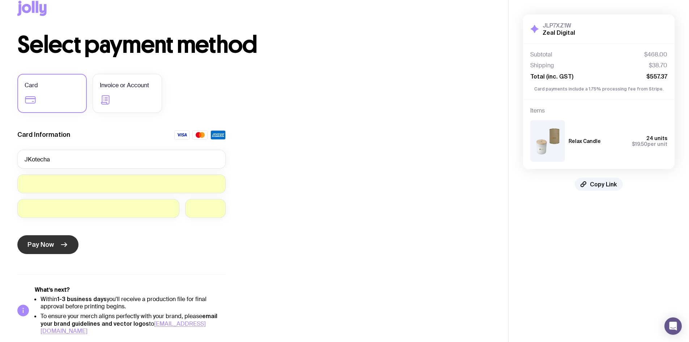 The height and width of the screenshot is (342, 689). What do you see at coordinates (650, 144) in the screenshot?
I see `span: per unit` at bounding box center [650, 144].